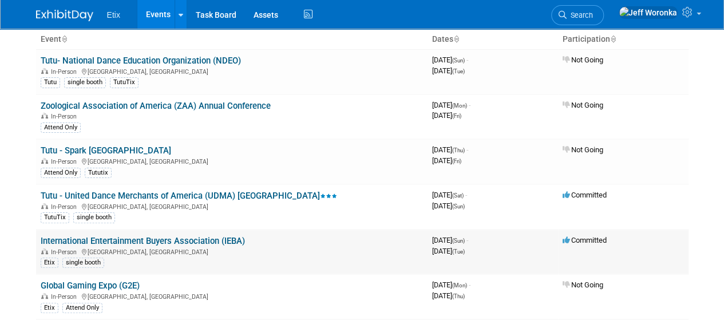 This screenshot has height=320, width=724. What do you see at coordinates (458, 195) in the screenshot?
I see `span: (Sat)` at bounding box center [458, 195].